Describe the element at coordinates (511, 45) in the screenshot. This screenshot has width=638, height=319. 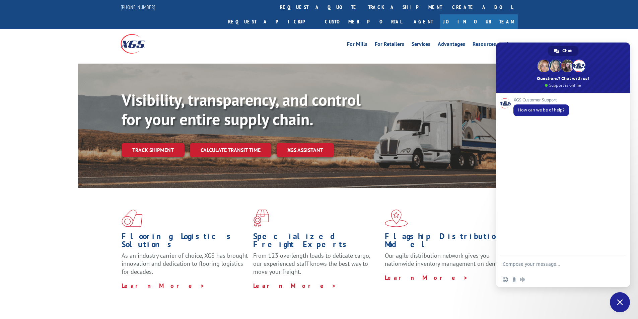
I see `a: About` at that location.